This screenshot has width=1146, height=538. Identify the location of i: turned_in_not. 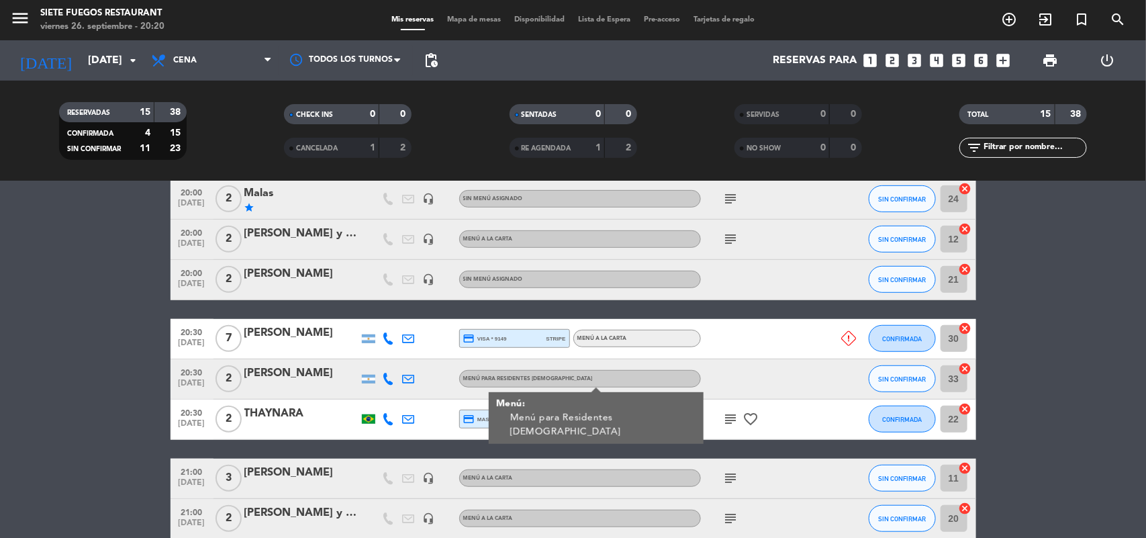
(1082, 19).